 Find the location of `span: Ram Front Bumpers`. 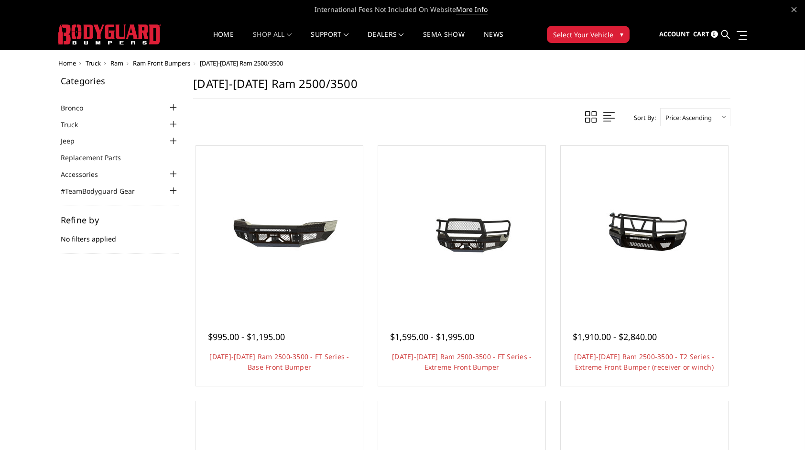

span: Ram Front Bumpers is located at coordinates (161, 63).